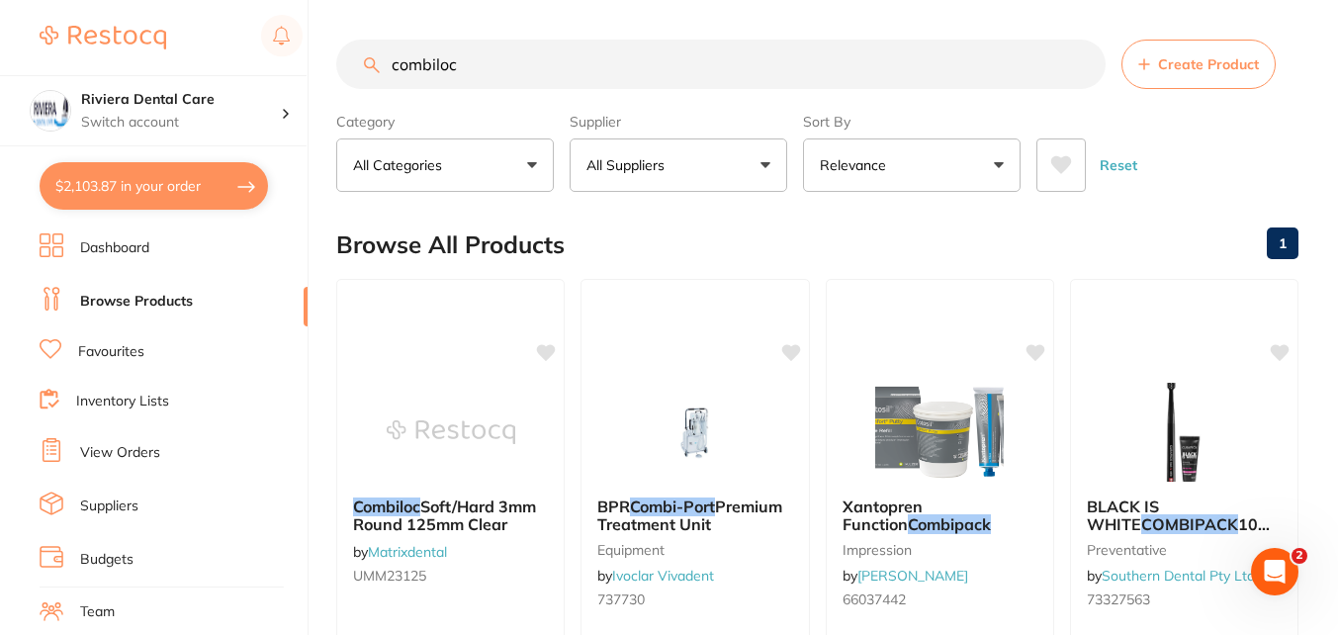 The image size is (1338, 635). I want to click on span: 737730, so click(621, 599).